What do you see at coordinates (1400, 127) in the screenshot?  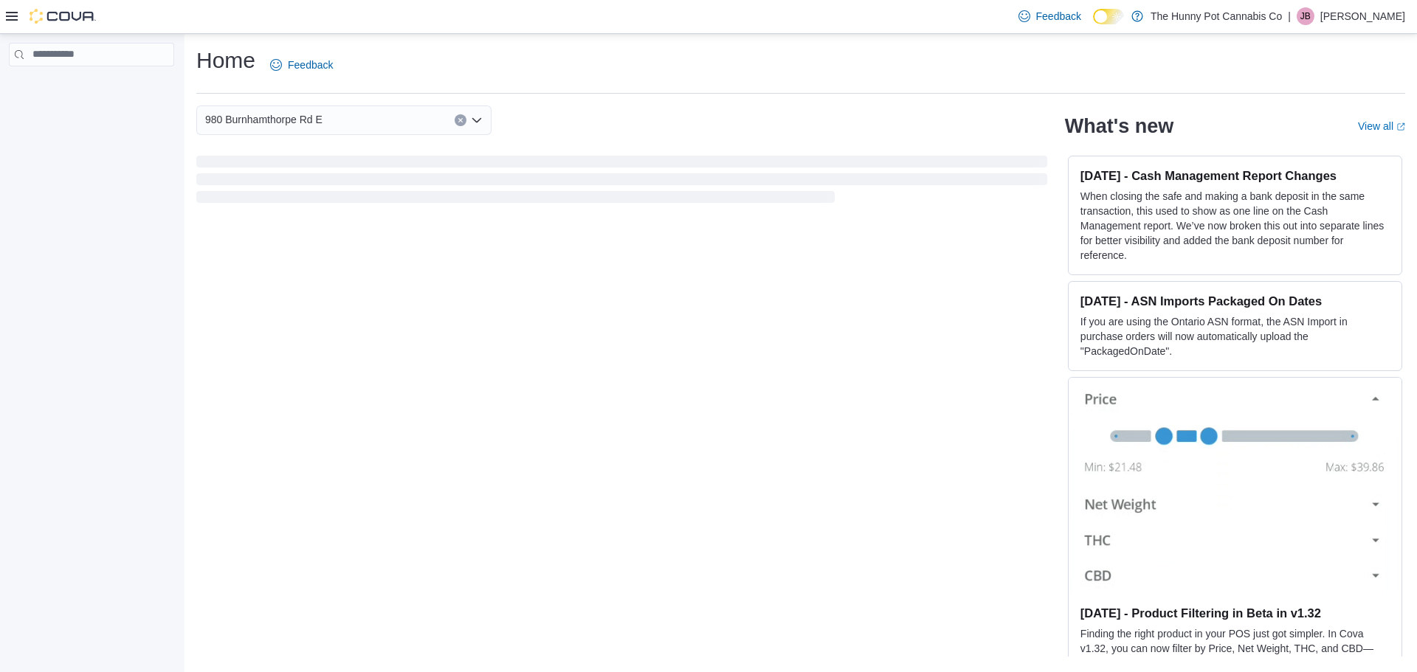 I see `svg: External link` at bounding box center [1400, 127].